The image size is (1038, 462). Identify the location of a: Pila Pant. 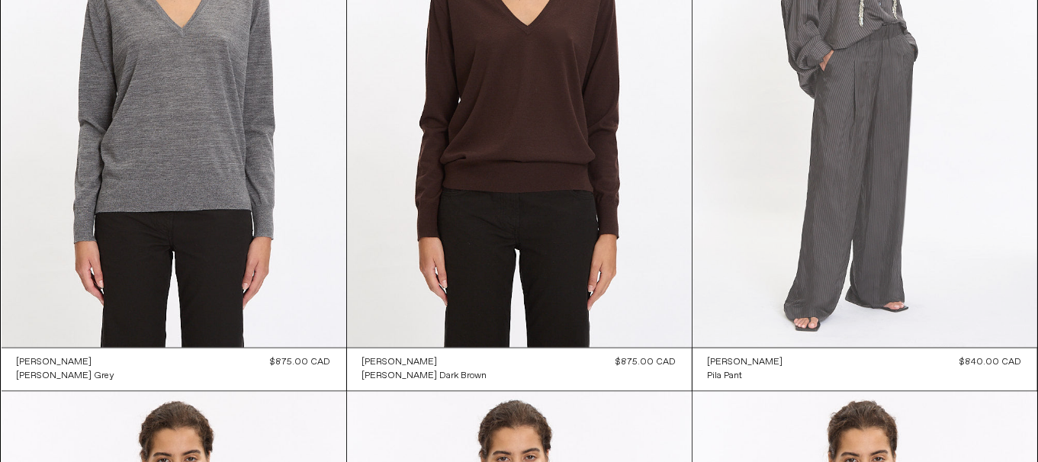
(745, 377).